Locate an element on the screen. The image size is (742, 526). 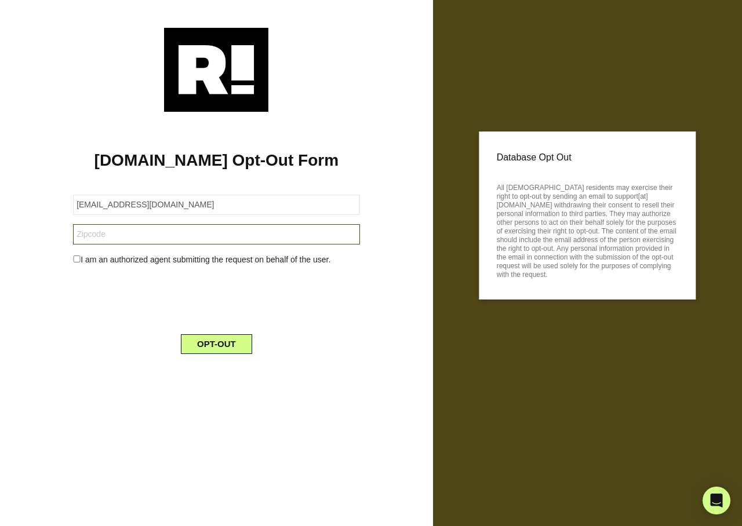
img: Retention.com is located at coordinates (216, 70).